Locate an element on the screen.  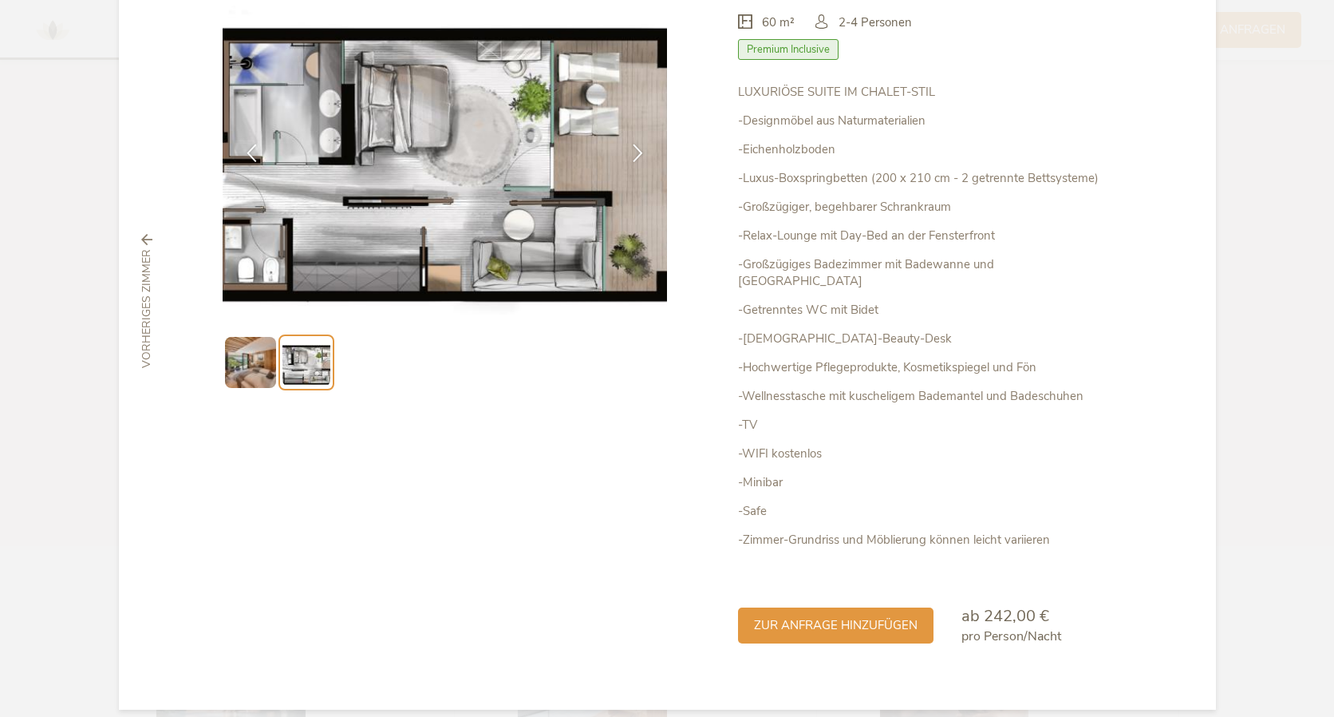
p: -Minibar is located at coordinates (925, 482).